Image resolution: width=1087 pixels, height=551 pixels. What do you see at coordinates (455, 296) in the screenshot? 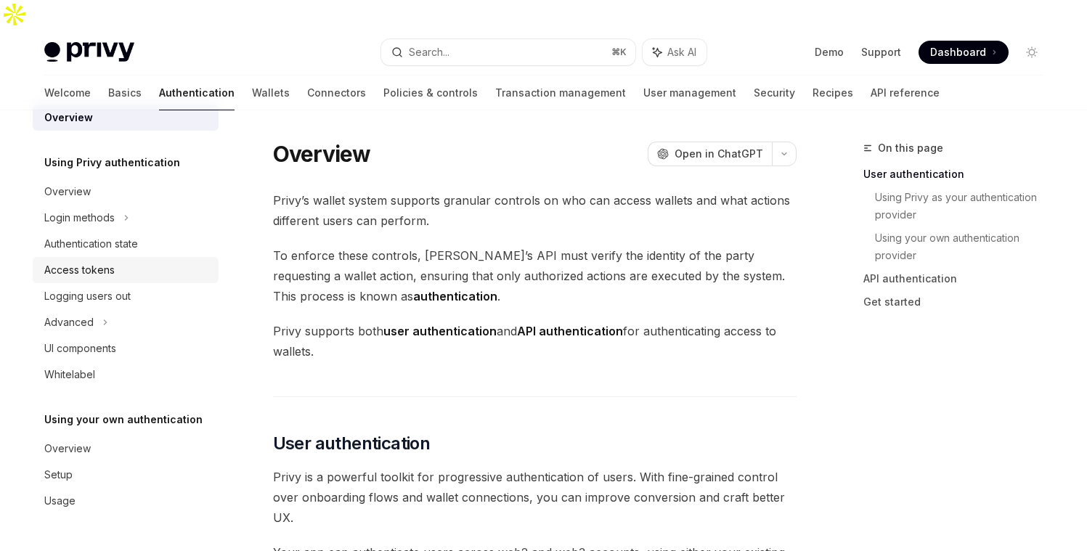
I see `strong: authentication` at bounding box center [455, 296].